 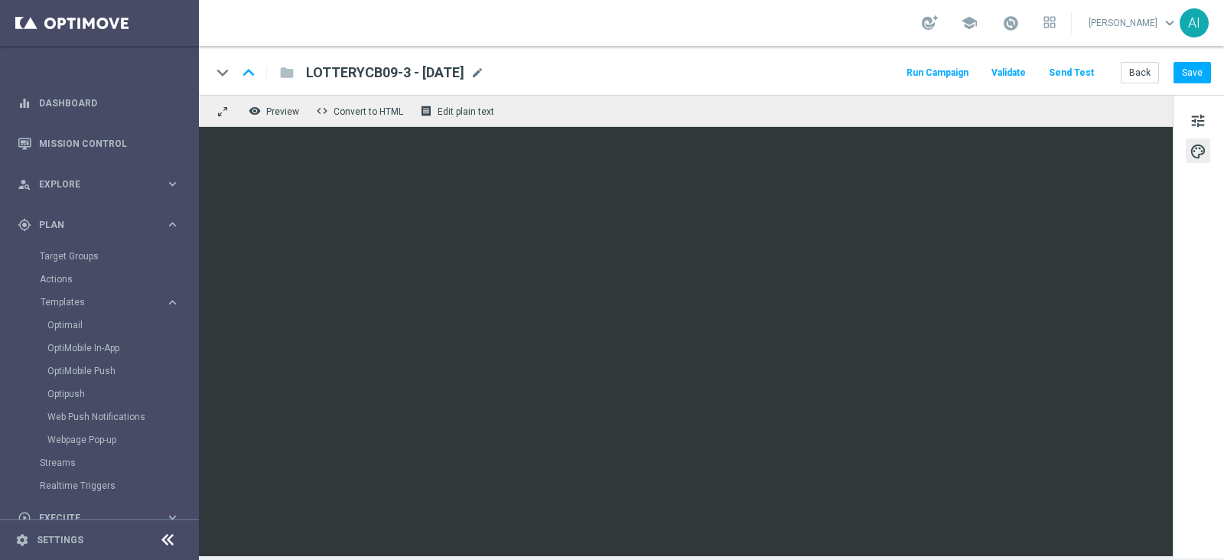 I want to click on span: Execute, so click(x=102, y=518).